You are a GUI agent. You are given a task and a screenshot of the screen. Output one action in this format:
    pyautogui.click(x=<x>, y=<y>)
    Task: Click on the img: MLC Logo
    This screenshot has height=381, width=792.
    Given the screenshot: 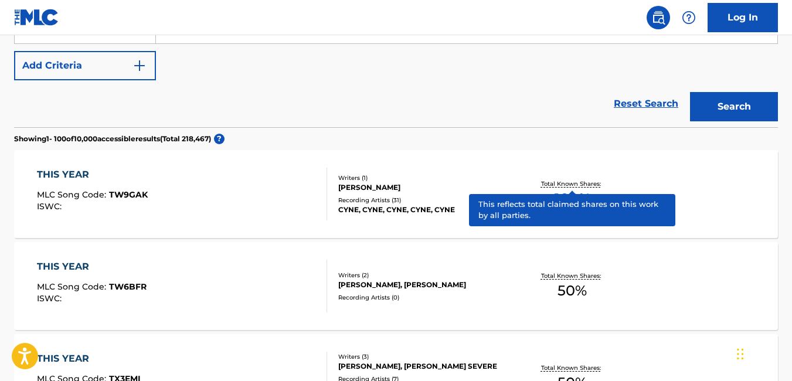 What is the action you would take?
    pyautogui.click(x=36, y=17)
    